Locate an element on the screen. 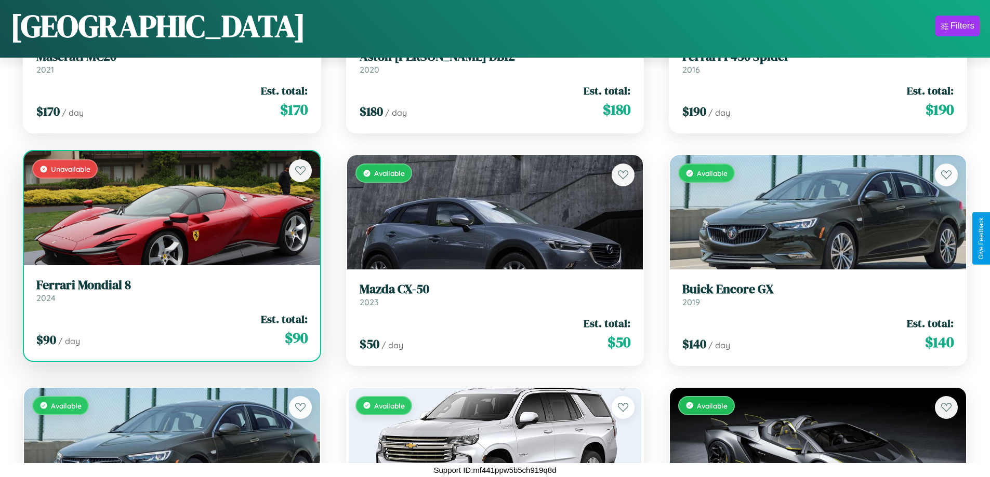  h3: Ferrari Mondial 8 is located at coordinates (172, 285).